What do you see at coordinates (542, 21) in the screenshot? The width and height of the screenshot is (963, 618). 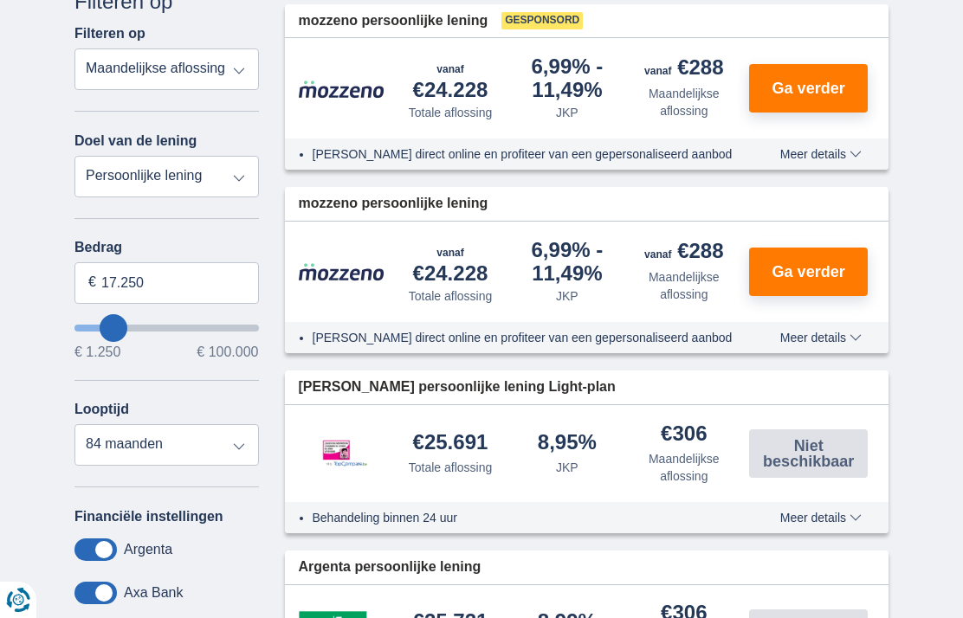 I see `span: Gesponsord` at bounding box center [542, 21].